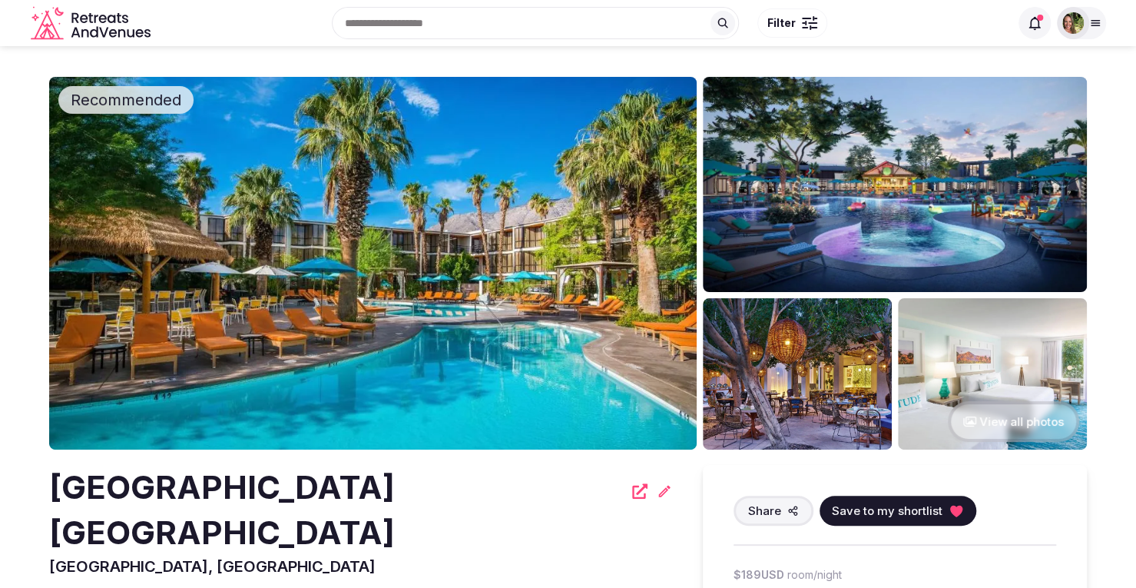 The image size is (1136, 588). Describe the element at coordinates (887, 510) in the screenshot. I see `span: Save to my shortlist` at that location.